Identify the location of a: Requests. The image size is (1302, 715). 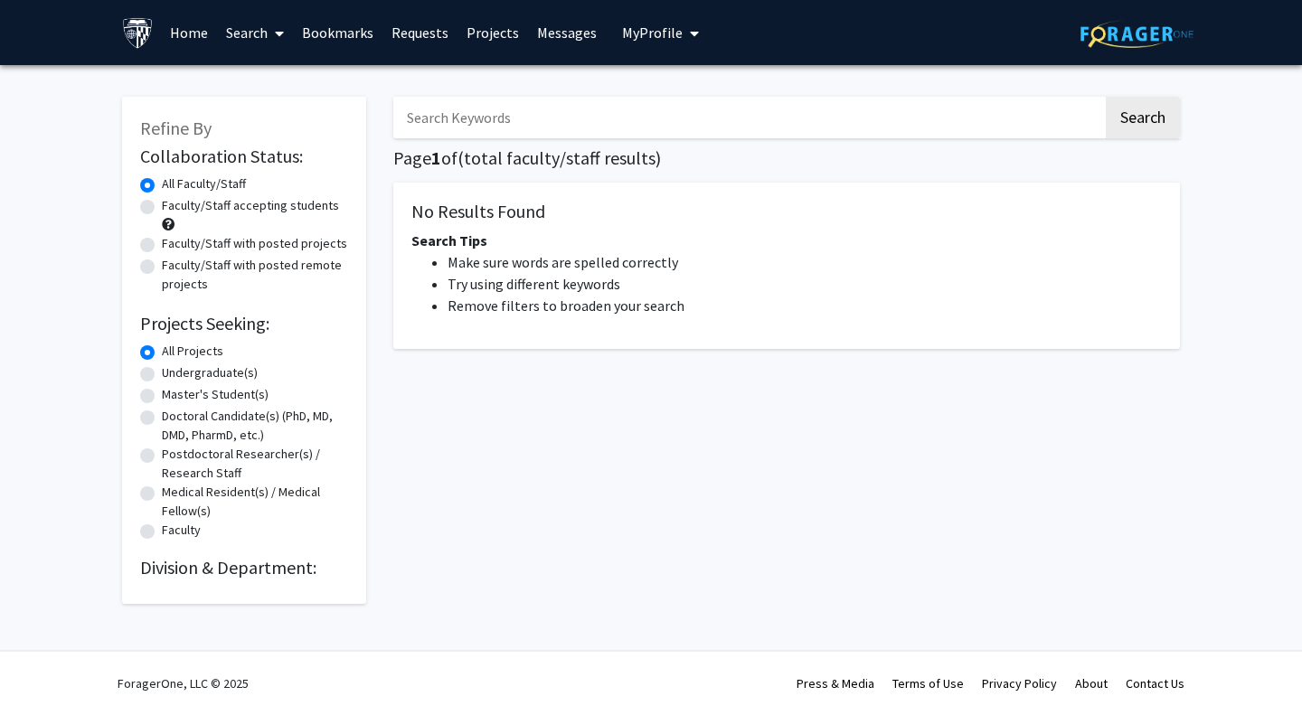
(419, 33).